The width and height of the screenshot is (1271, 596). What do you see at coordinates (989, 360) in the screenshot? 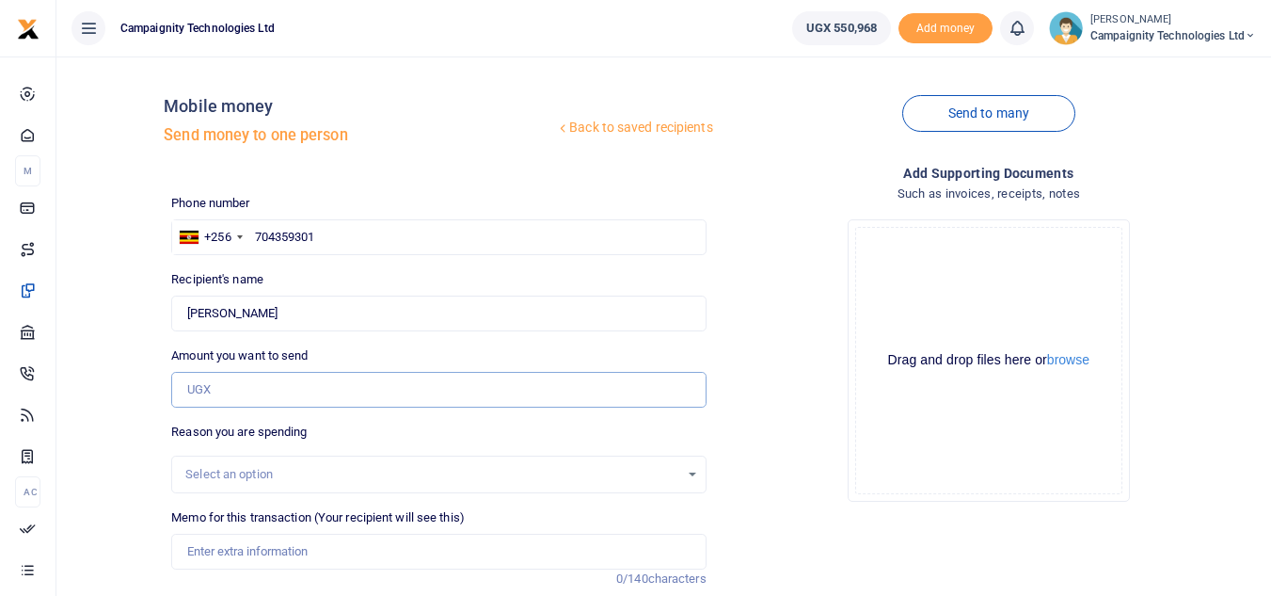
I see `div: File Uploader` at bounding box center [989, 360].